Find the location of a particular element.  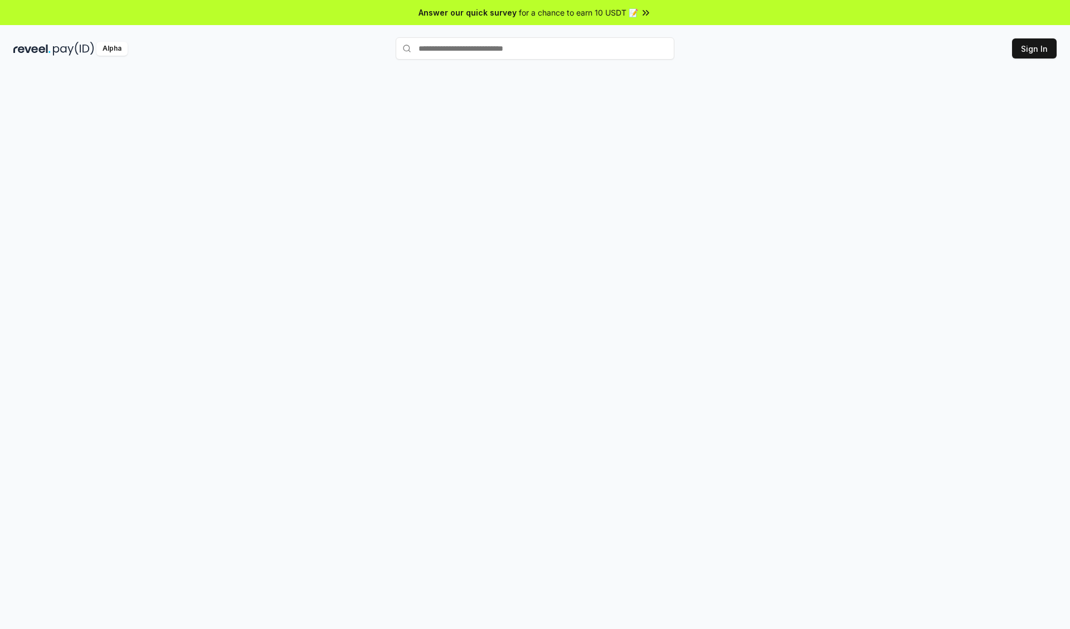

img: reveel_dark is located at coordinates (32, 48).